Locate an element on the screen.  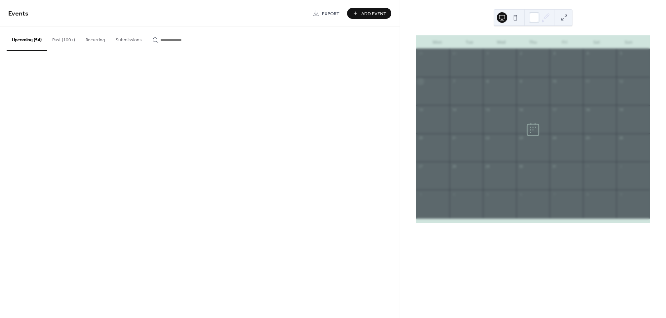
div: Tue is located at coordinates (469, 42).